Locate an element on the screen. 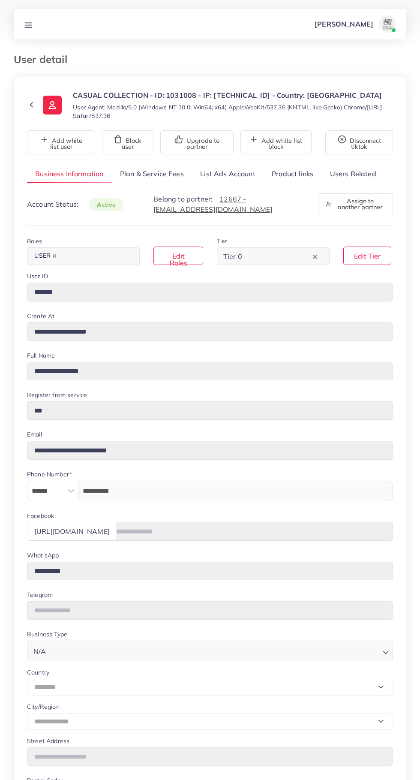 This screenshot has width=420, height=780. small: User Agent: Mozilla/5.0 (Windows NT 10.0; Win64; x64) AppleWebKit/537.36 (KHTML, like Gecko) Chro... is located at coordinates (233, 111).